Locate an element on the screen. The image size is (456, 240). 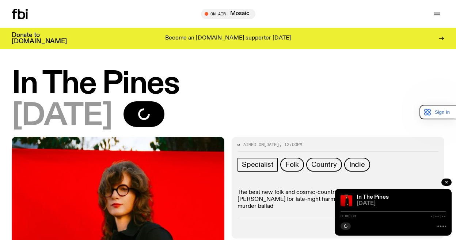
span: 0:00:00 is located at coordinates (348, 216).